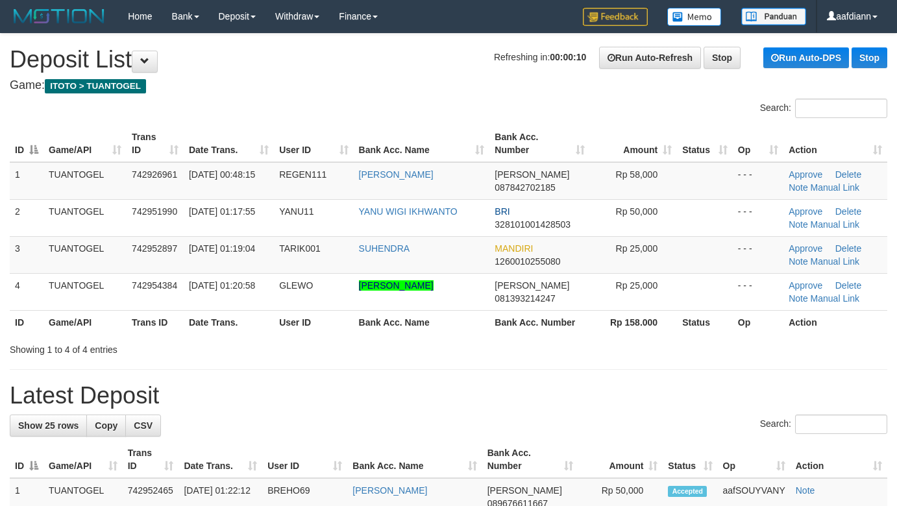 Image resolution: width=897 pixels, height=506 pixels. I want to click on img: panduan.png, so click(773, 16).